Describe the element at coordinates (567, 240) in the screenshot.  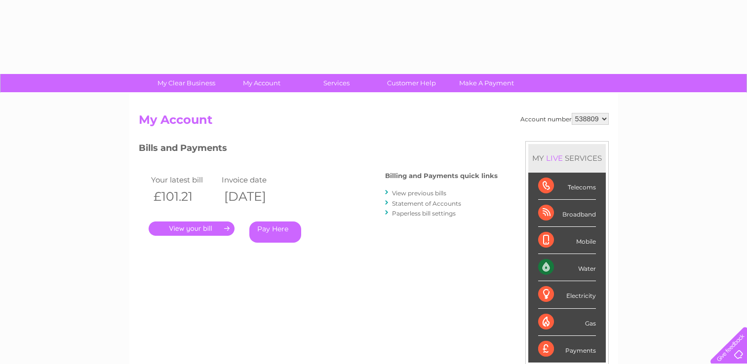
I see `div: Mobile` at that location.